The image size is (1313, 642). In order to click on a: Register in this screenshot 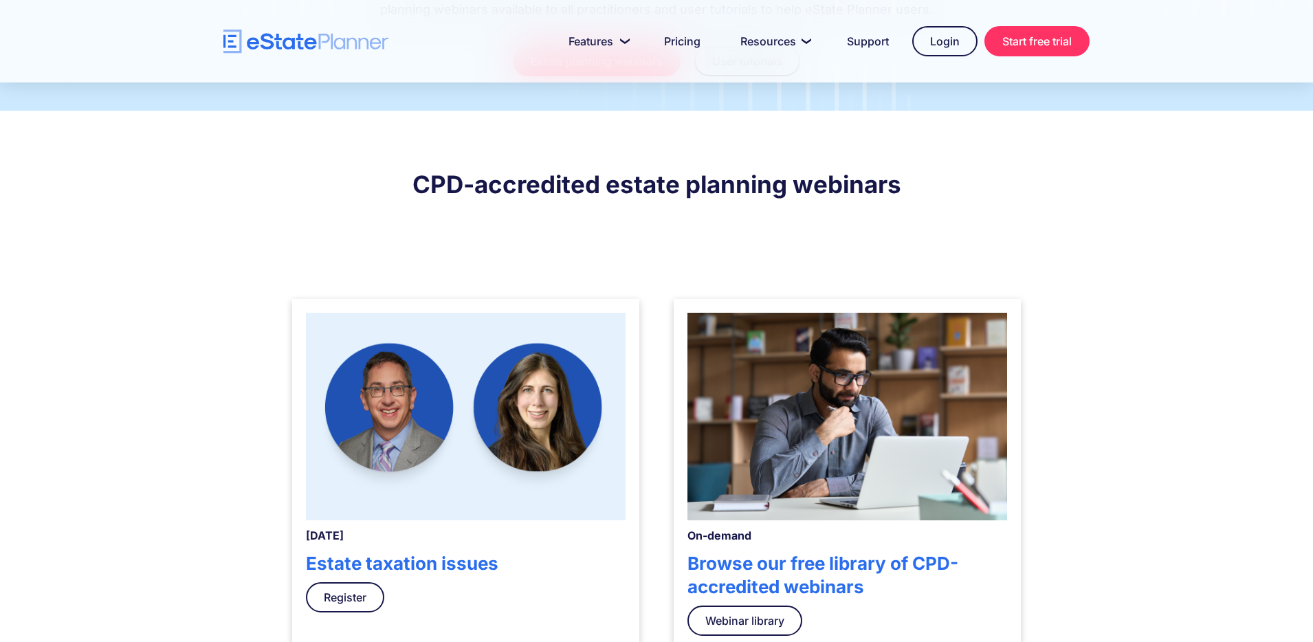, I will do `click(345, 597)`.